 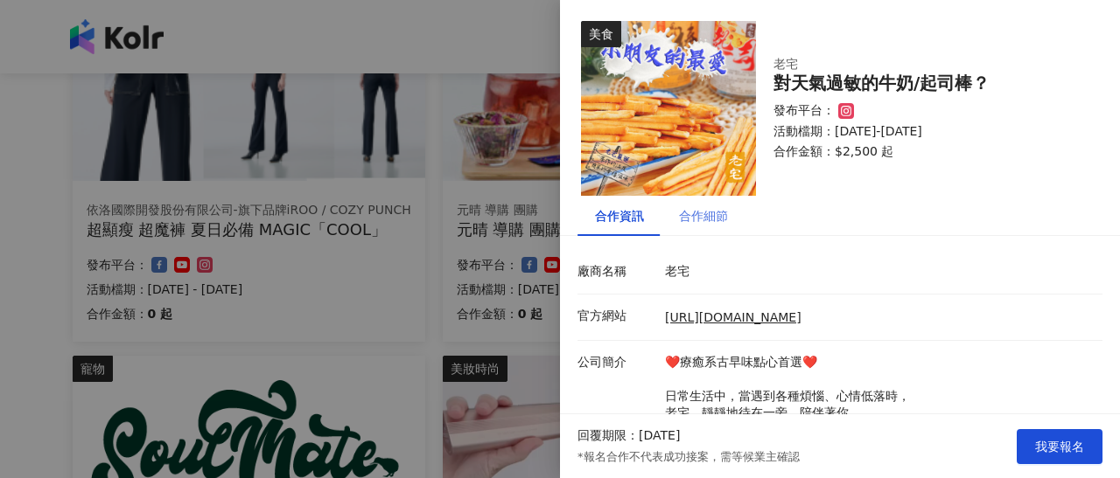 I want to click on div: 合作細節, so click(x=703, y=216).